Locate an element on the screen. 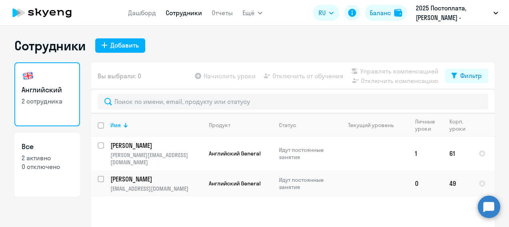  a: Сотрудники is located at coordinates (184, 13).